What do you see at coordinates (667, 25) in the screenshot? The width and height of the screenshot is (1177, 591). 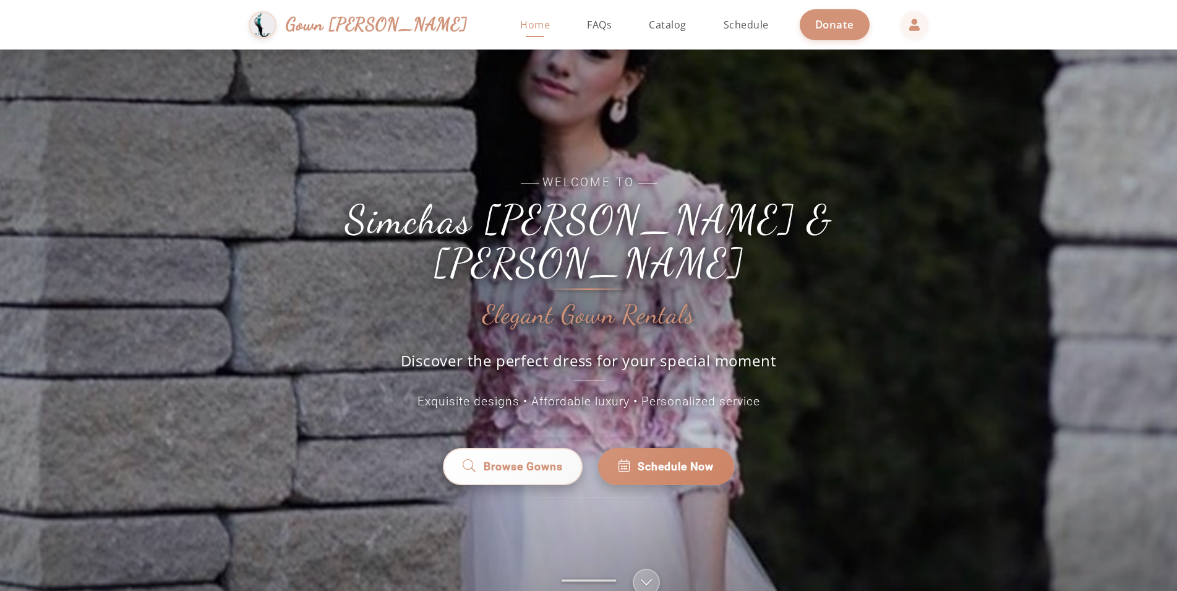 I see `span: Catalog` at bounding box center [667, 25].